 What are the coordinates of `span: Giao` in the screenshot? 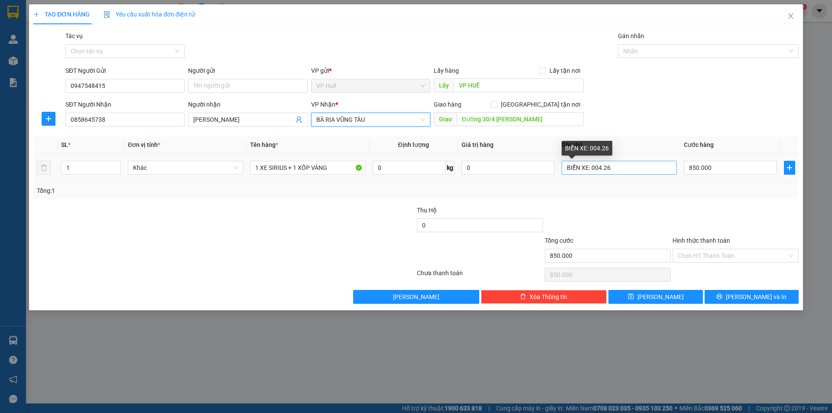 It's located at (445, 119).